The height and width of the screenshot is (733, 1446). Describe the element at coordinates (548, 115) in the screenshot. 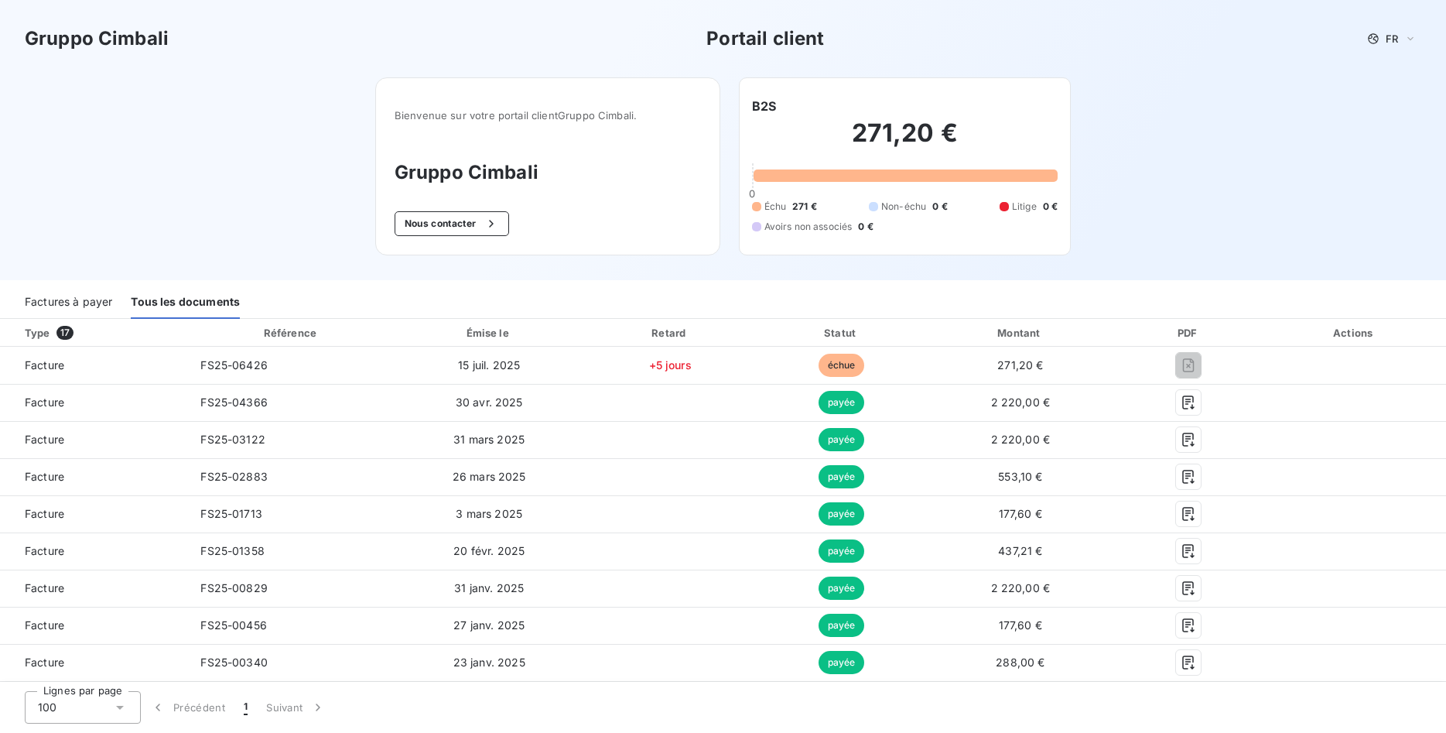

I see `span: Bienvenue sur votre portail client Gruppo Cimbali .` at that location.